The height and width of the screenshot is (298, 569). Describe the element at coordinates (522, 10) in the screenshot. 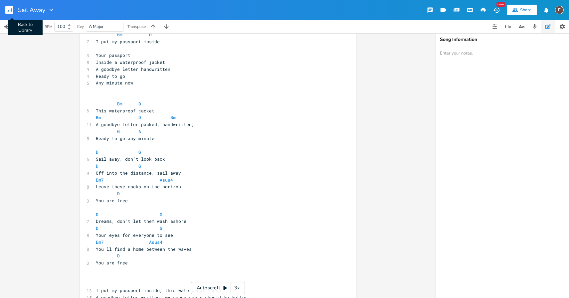

I see `button: Share` at that location.